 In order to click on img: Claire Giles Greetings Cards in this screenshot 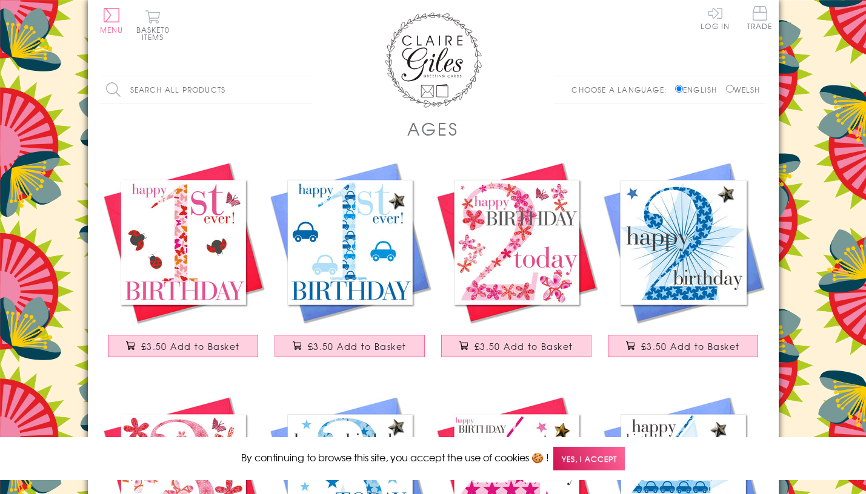, I will do `click(433, 60)`.